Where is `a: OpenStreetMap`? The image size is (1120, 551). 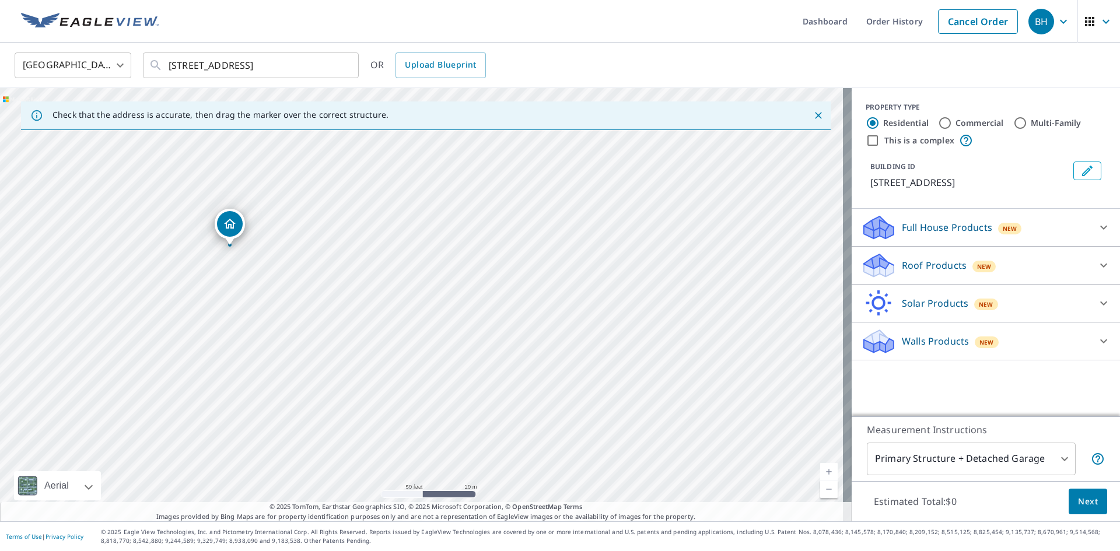
a: OpenStreetMap is located at coordinates (537, 506).